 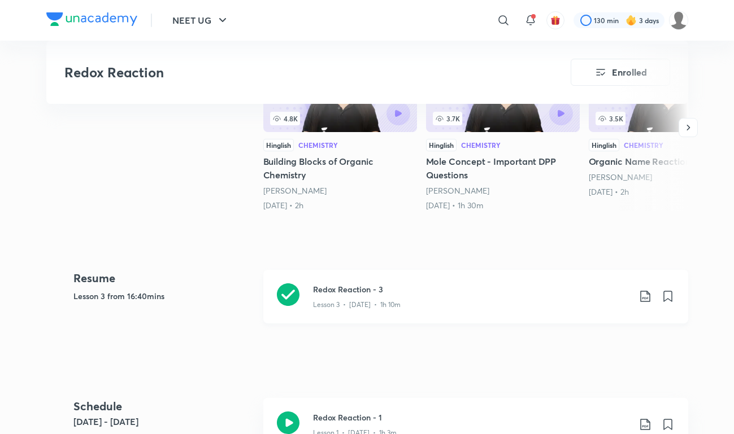 I want to click on h5: Lesson 3 from 16:40mins, so click(x=164, y=296).